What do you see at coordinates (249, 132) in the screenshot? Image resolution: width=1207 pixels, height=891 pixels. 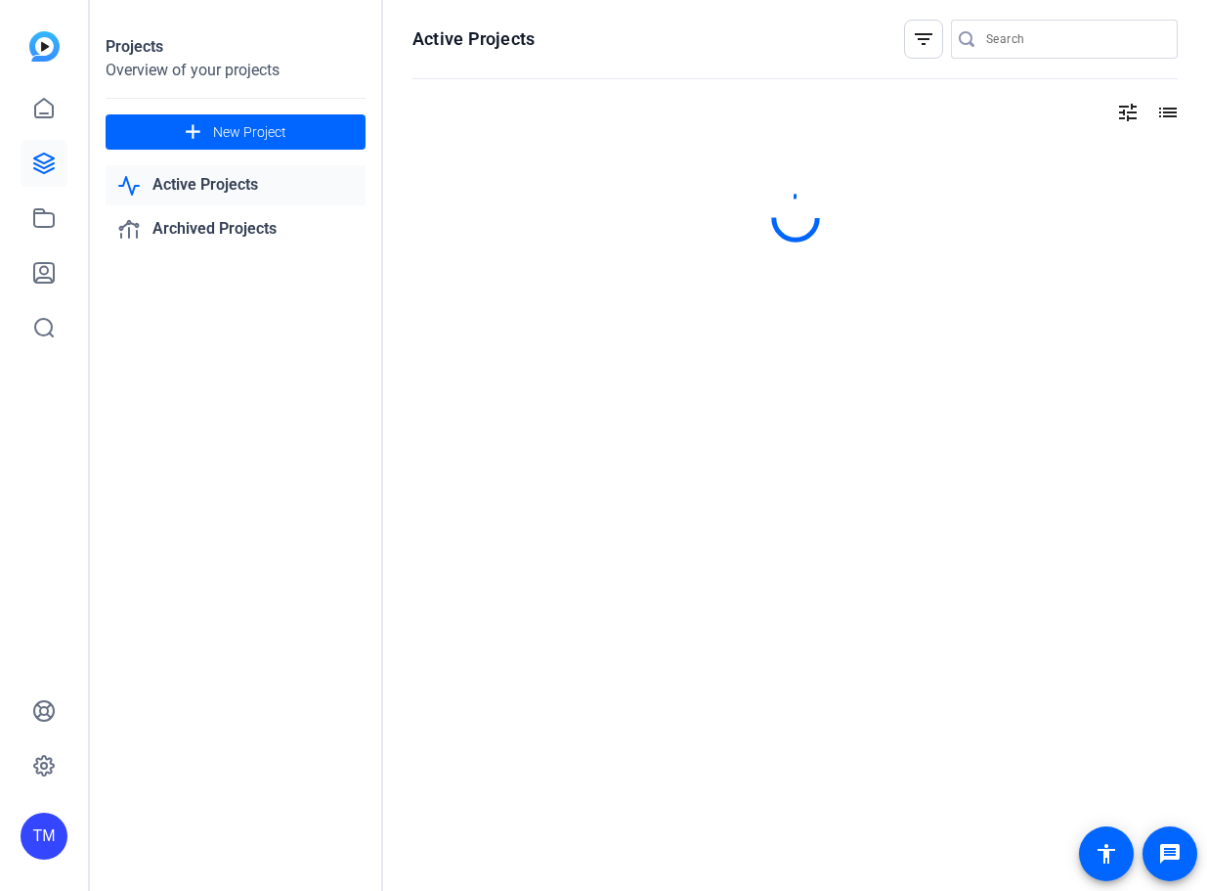 I see `span: New Project` at bounding box center [249, 132].